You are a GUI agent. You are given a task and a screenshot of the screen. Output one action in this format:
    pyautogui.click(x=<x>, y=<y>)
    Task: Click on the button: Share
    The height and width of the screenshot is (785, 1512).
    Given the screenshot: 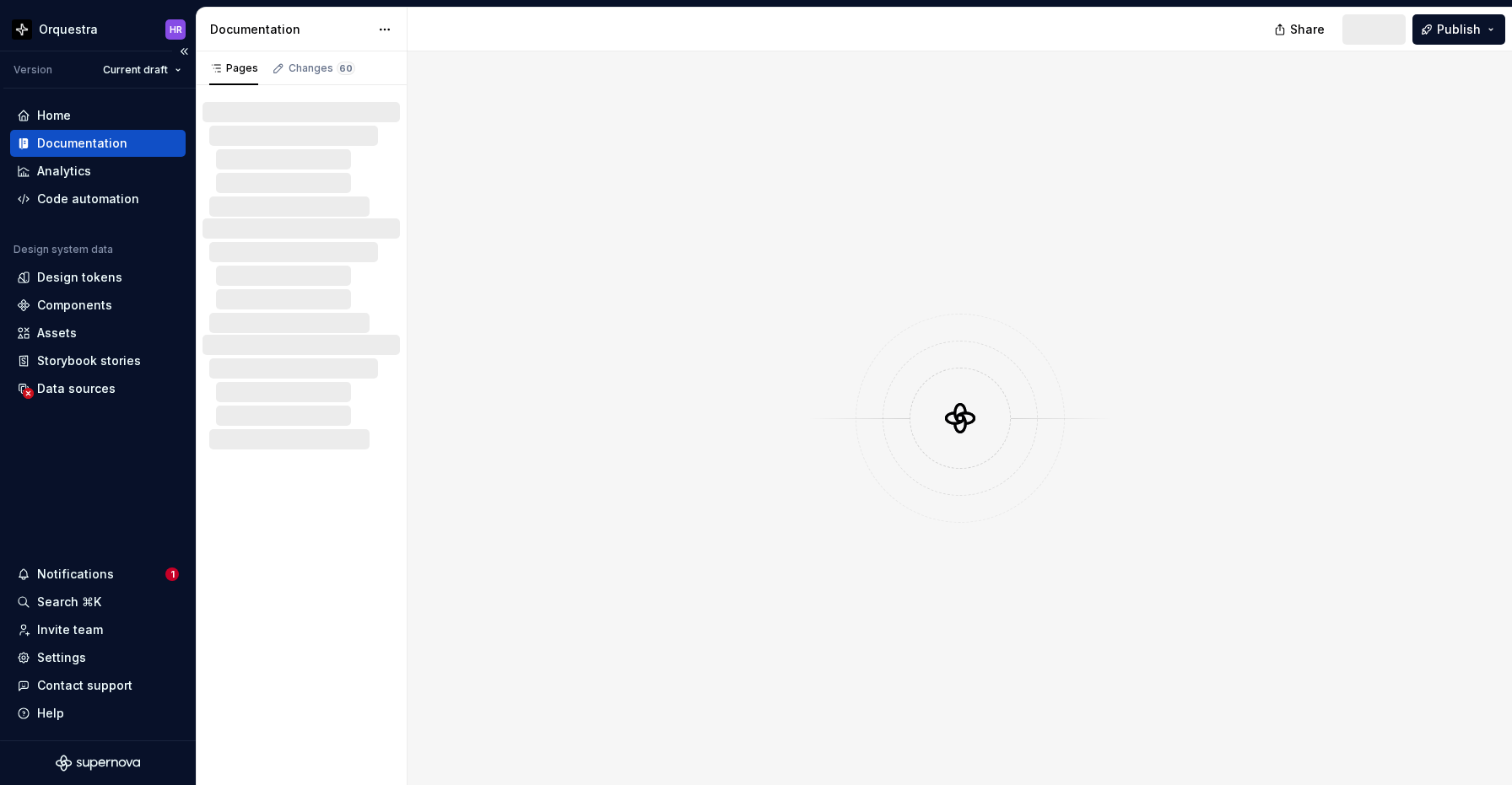 What is the action you would take?
    pyautogui.click(x=1300, y=30)
    